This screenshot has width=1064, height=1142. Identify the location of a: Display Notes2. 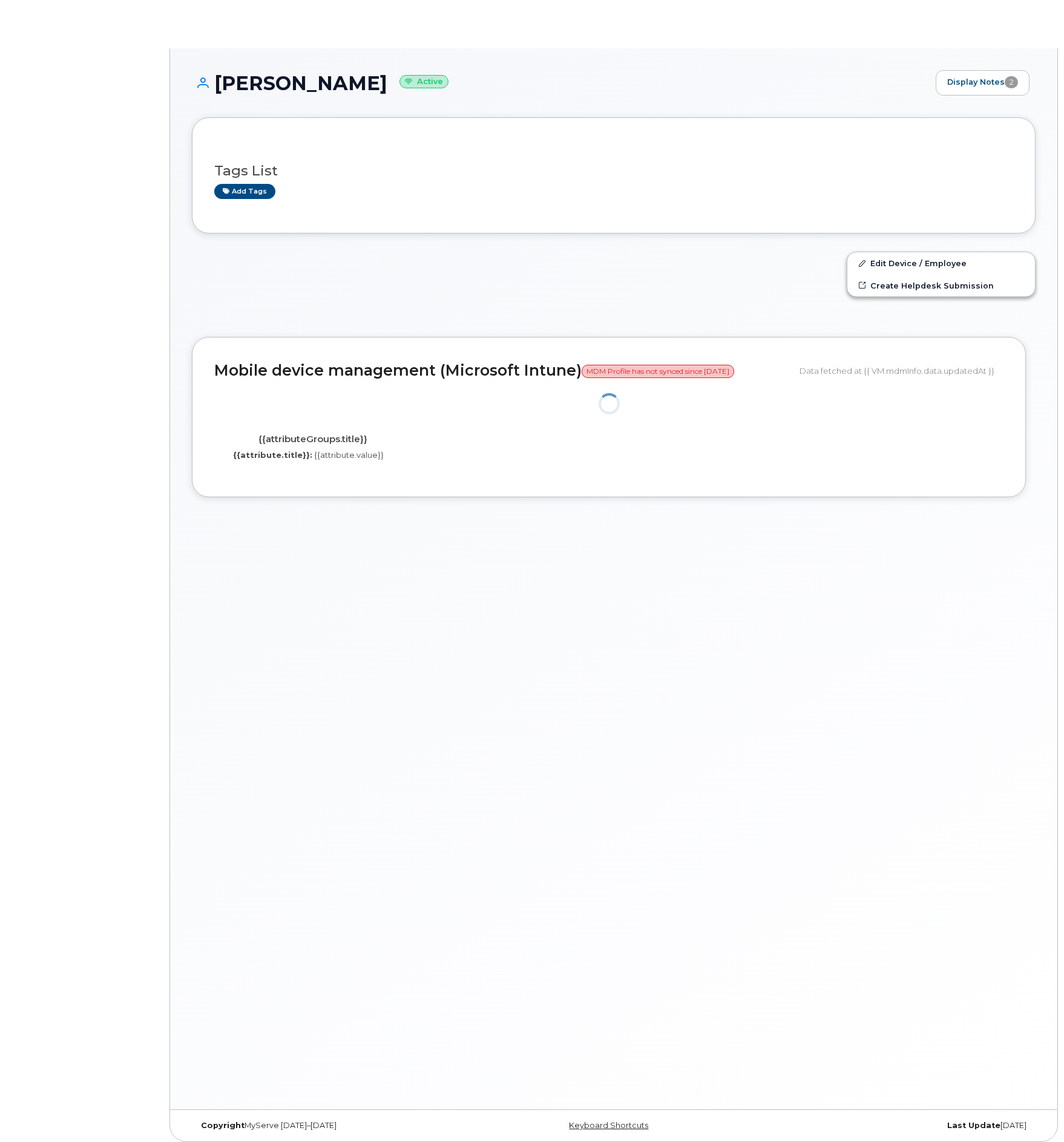
(982, 83).